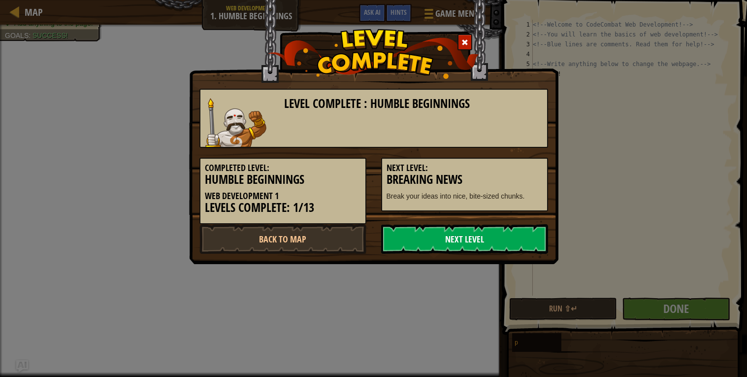  I want to click on h3: Breaking News, so click(464, 179).